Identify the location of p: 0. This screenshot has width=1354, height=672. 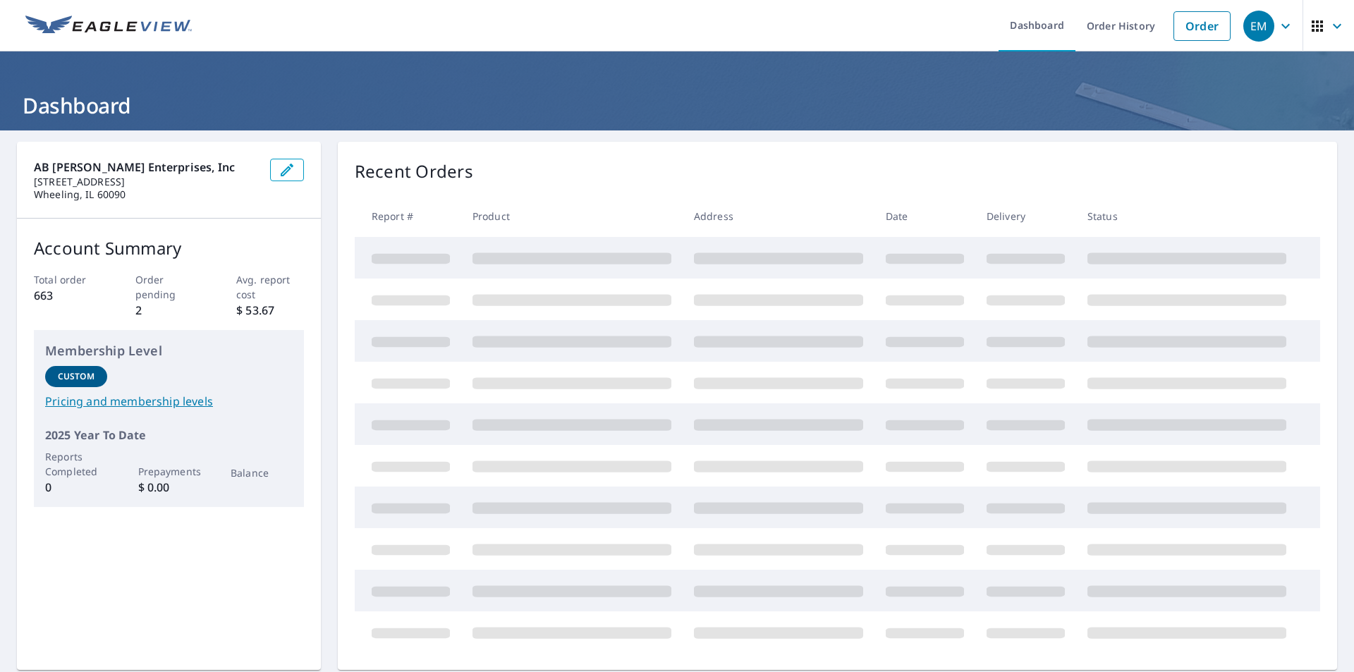
(76, 487).